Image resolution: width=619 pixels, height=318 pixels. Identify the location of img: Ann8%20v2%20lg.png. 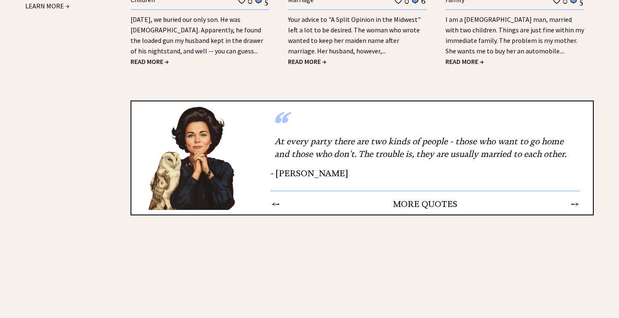
(195, 156).